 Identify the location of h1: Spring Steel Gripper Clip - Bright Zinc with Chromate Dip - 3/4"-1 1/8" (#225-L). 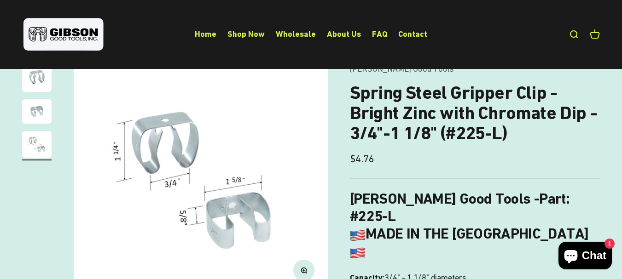
(474, 113).